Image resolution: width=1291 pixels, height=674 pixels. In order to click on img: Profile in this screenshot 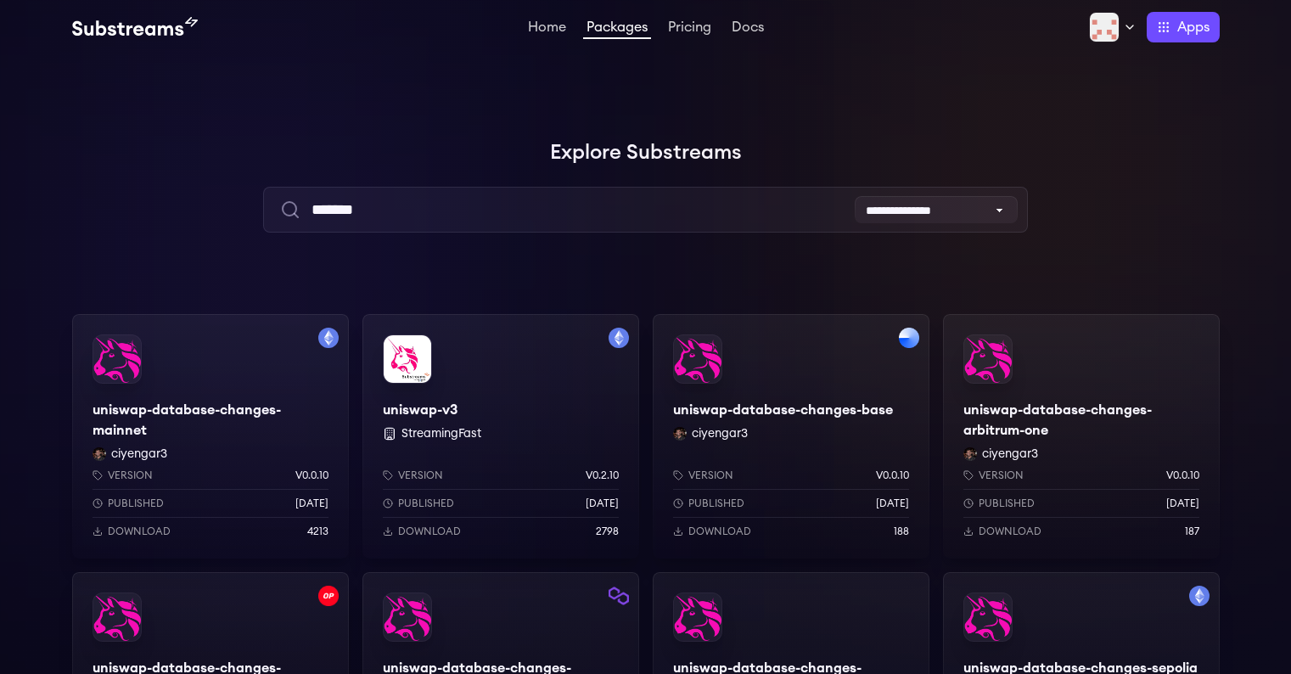, I will do `click(1104, 27)`.